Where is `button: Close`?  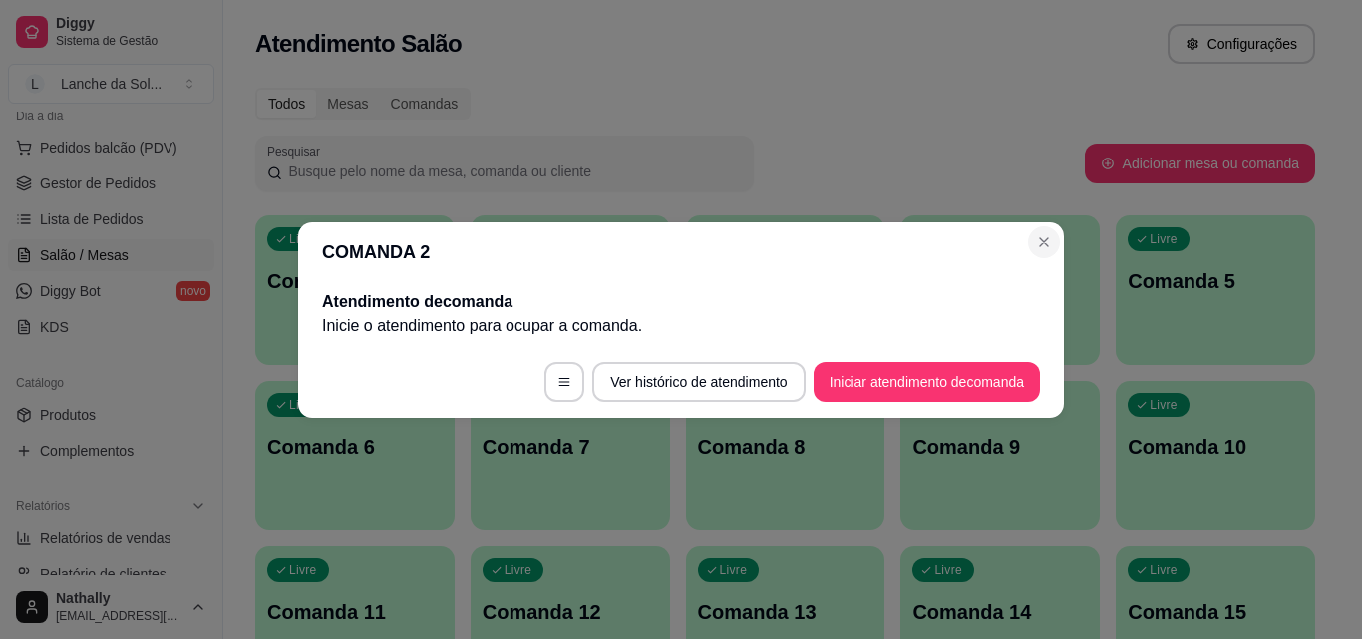
button: Close is located at coordinates (1044, 242).